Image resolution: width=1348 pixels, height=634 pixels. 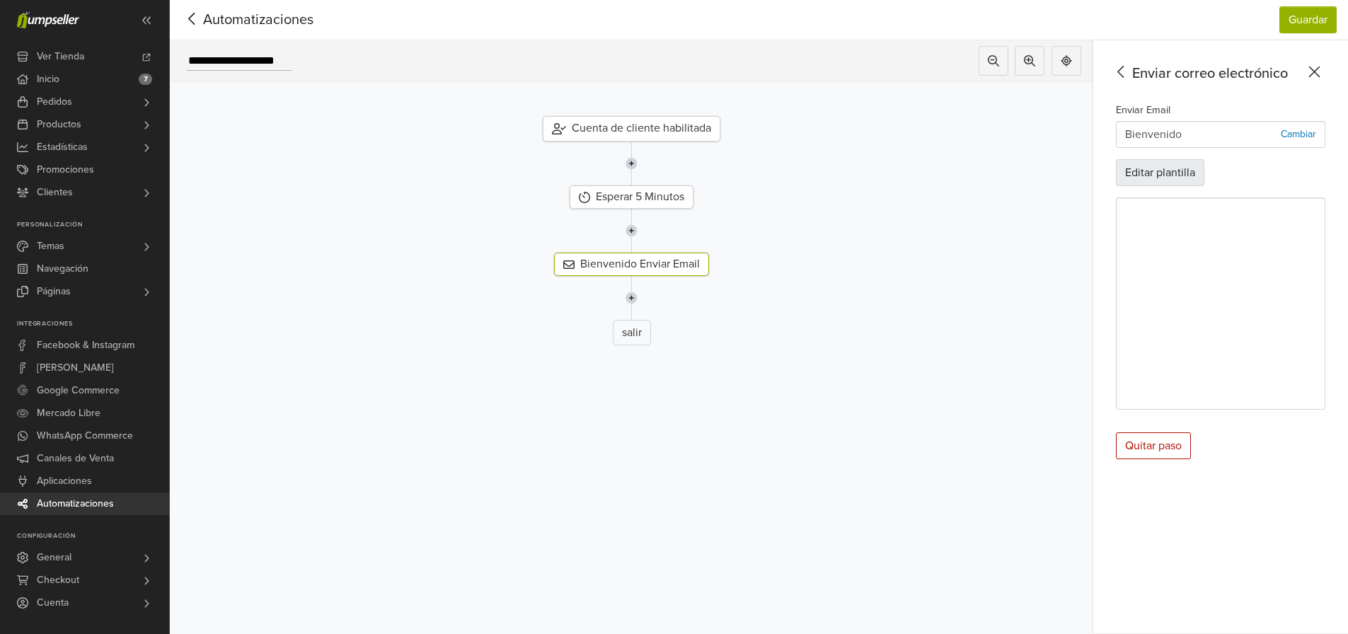 I want to click on div: Cuenta de cliente habilitada, so click(x=631, y=129).